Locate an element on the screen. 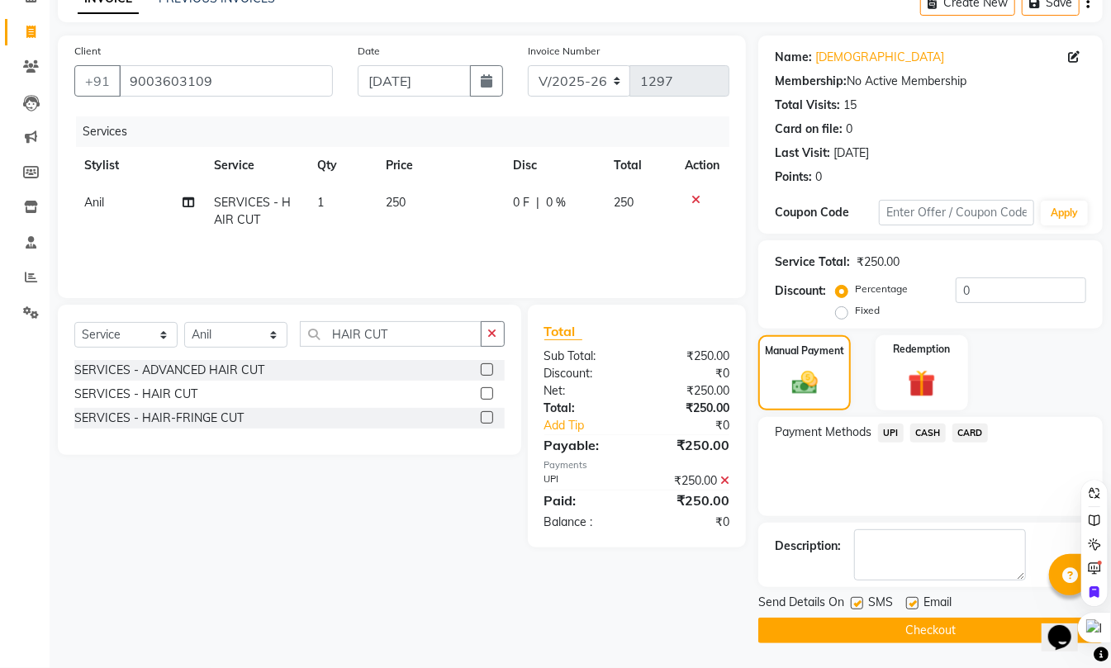 The image size is (1111, 668). div: Payments is located at coordinates (637, 465).